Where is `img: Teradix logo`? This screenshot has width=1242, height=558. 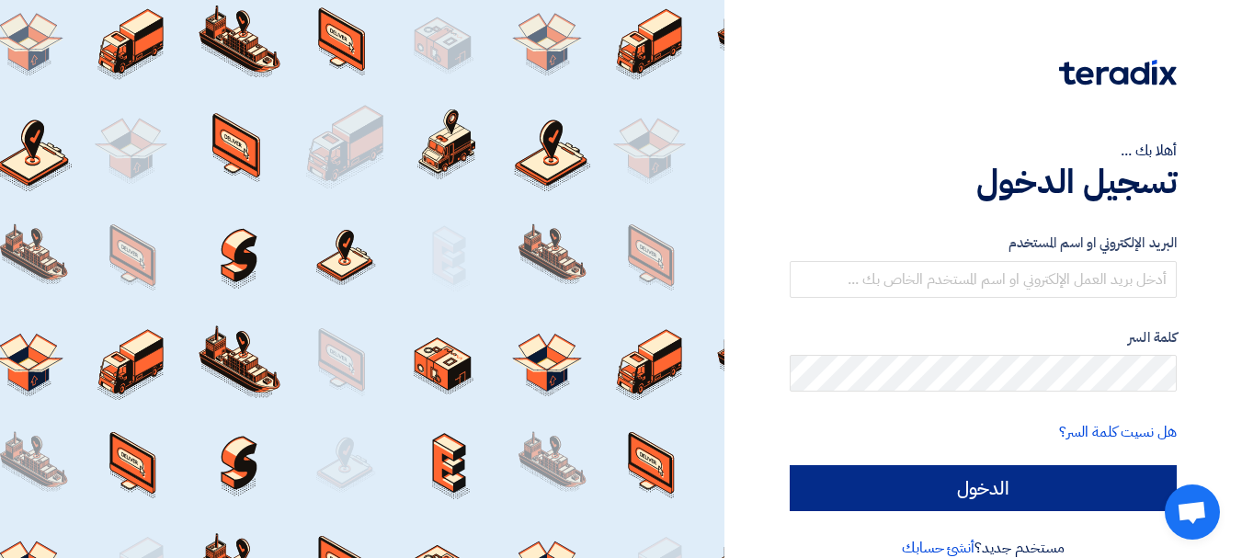
img: Teradix logo is located at coordinates (1118, 73).